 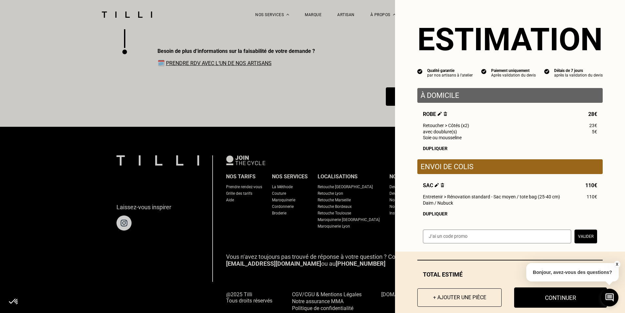 I want to click on p: À domicile, so click(x=510, y=95).